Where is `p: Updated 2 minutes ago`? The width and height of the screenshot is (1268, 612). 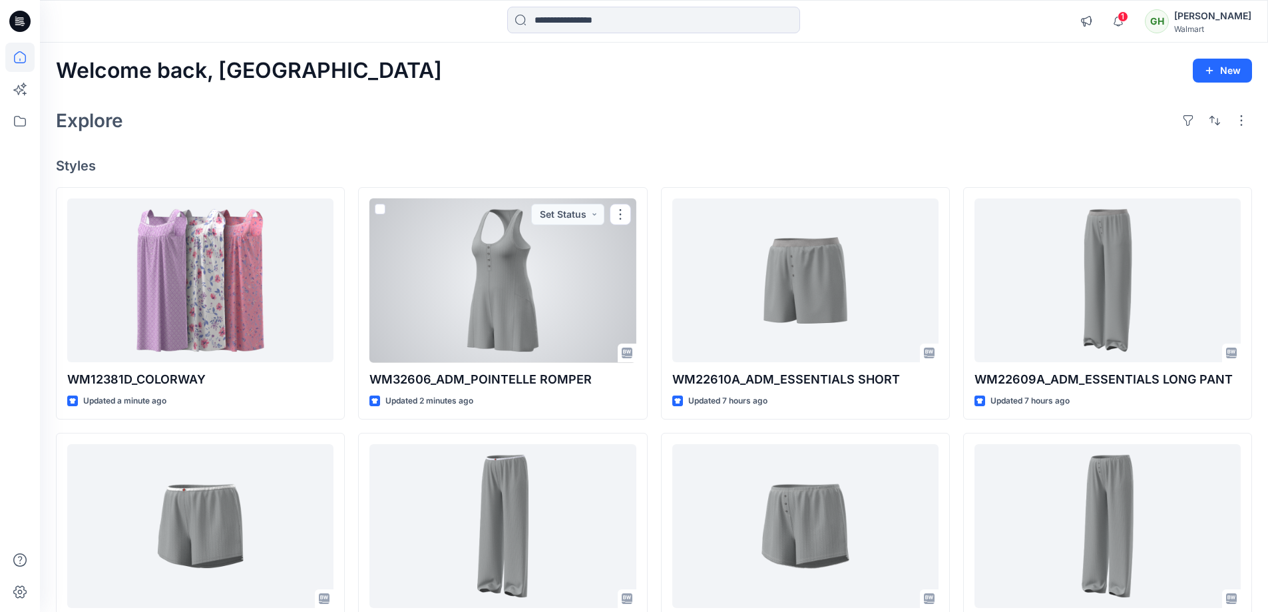 p: Updated 2 minutes ago is located at coordinates (429, 401).